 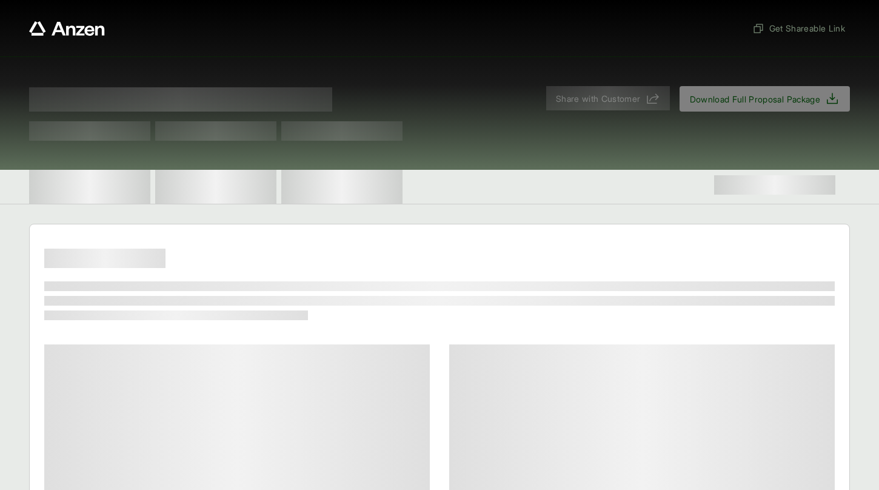 What do you see at coordinates (181, 99) in the screenshot?
I see `span: Proposal for` at bounding box center [181, 99].